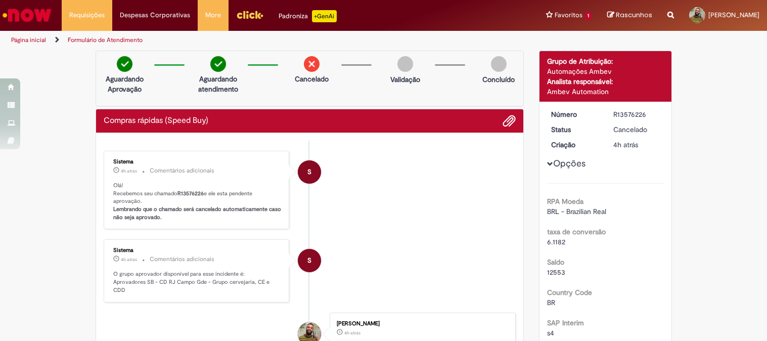  I want to click on time: 29/09/2025 11:35:02, so click(129, 171).